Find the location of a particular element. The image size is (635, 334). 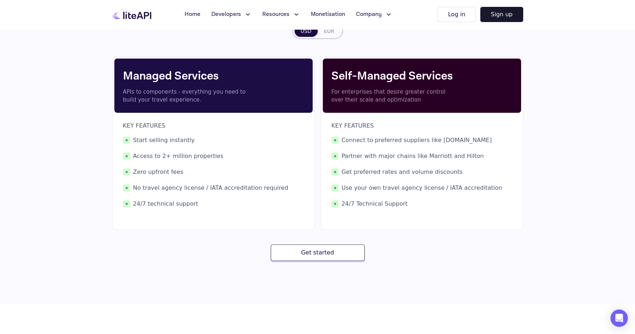

span: 24/7 technical support is located at coordinates (213, 204).